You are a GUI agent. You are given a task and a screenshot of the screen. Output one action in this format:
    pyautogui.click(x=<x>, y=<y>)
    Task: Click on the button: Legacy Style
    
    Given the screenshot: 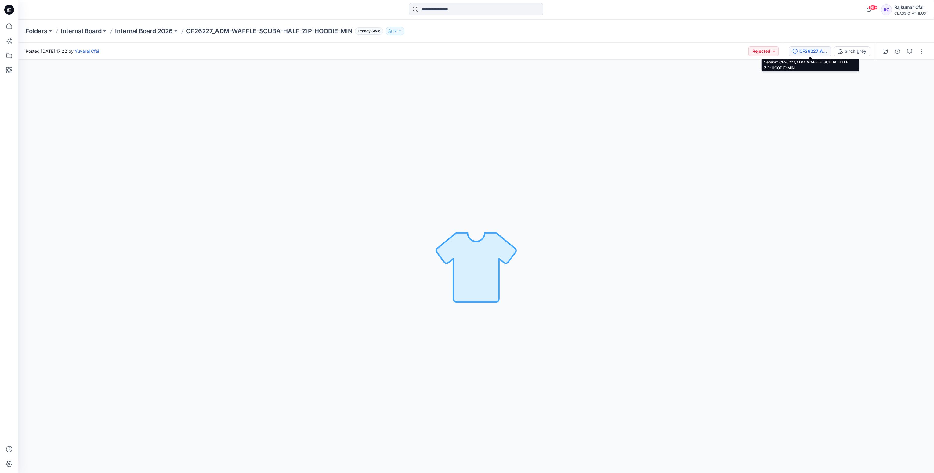 What is the action you would take?
    pyautogui.click(x=368, y=31)
    